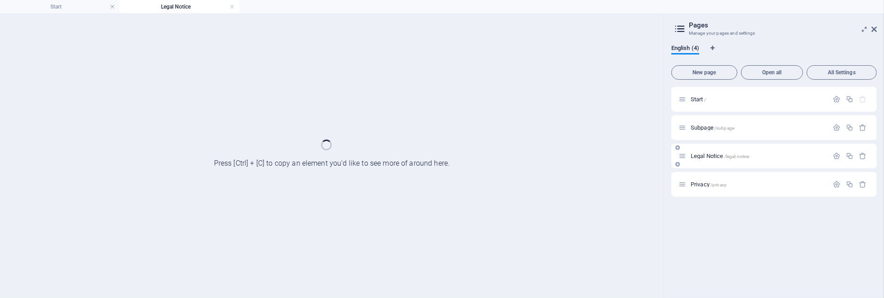  What do you see at coordinates (758, 99) in the screenshot?
I see `div: Start/` at bounding box center [758, 99].